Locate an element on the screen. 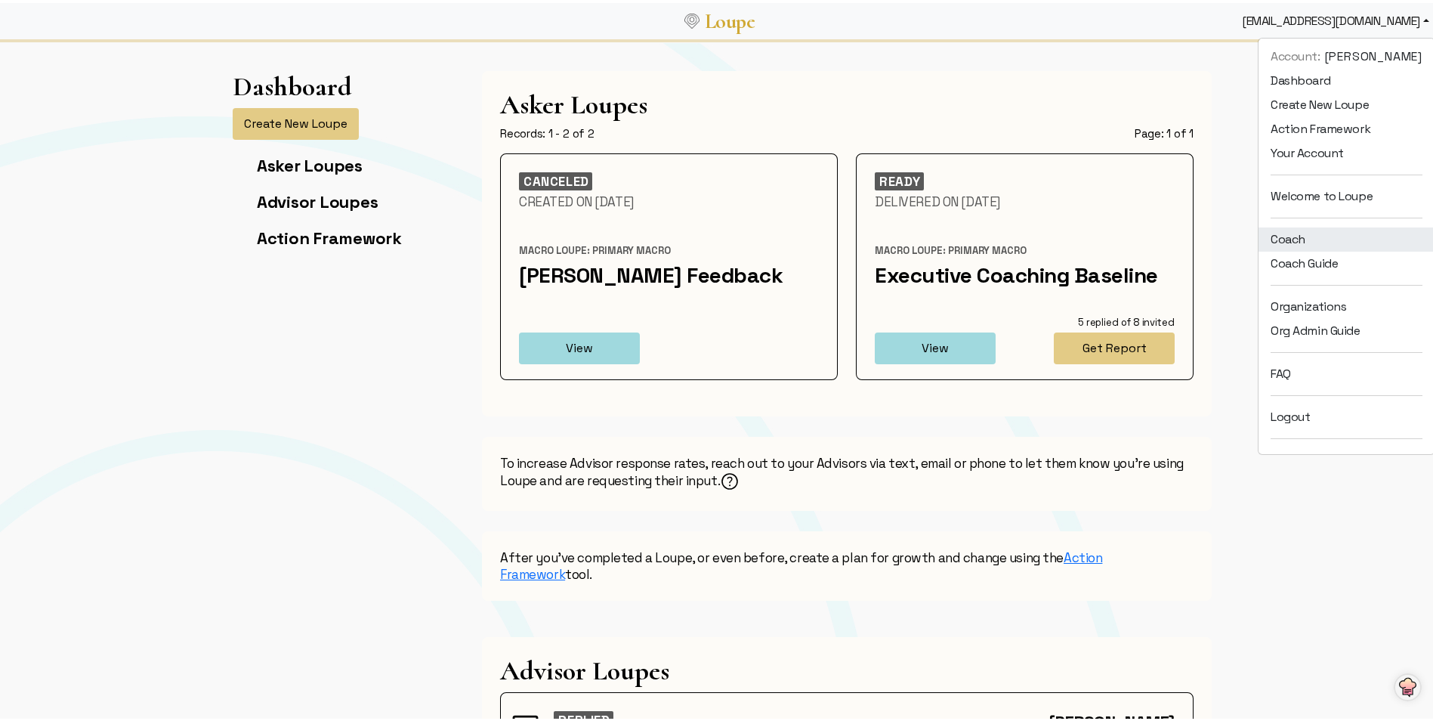  img: Help is located at coordinates (730, 478).